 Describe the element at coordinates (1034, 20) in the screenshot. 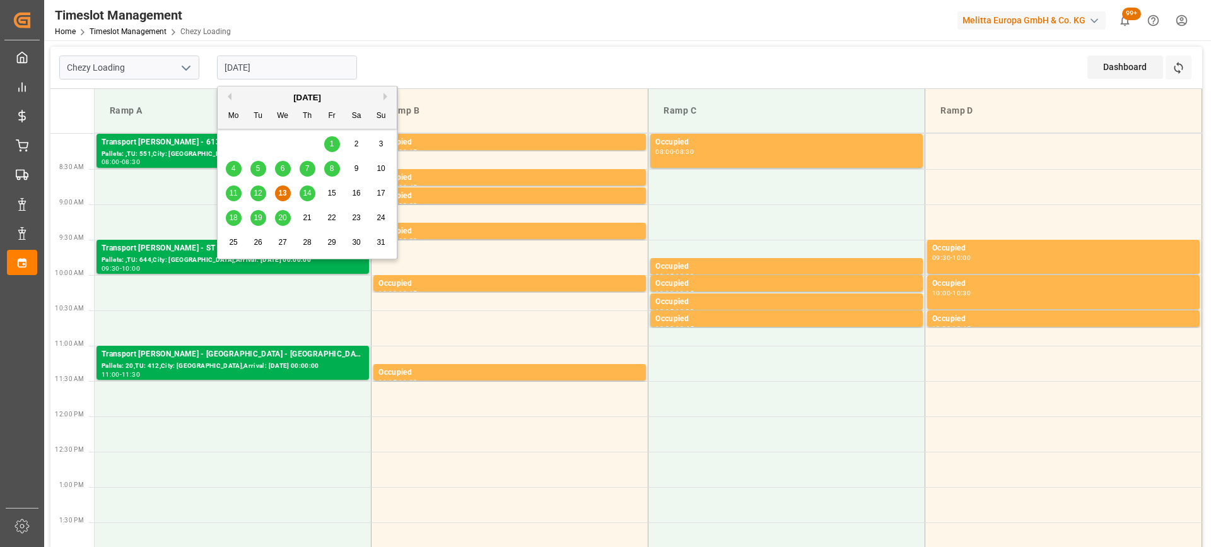

I see `button: Melitta Europa GmbH & Co. KG` at that location.